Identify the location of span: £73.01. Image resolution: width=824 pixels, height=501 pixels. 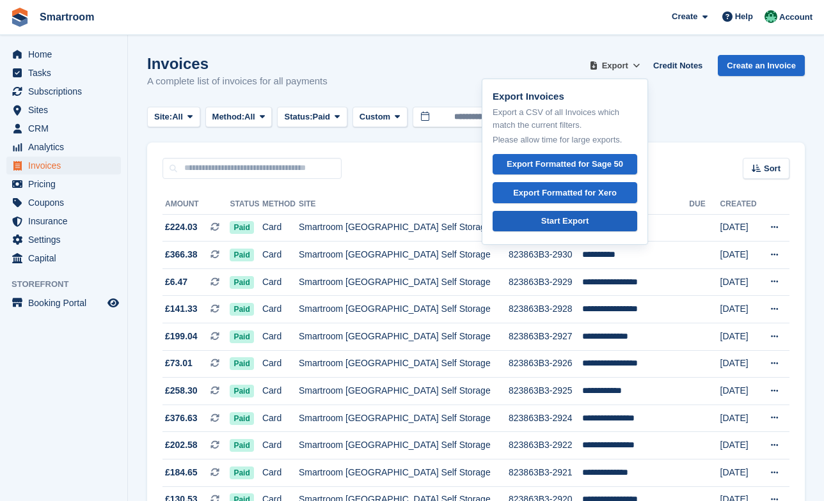
(178, 363).